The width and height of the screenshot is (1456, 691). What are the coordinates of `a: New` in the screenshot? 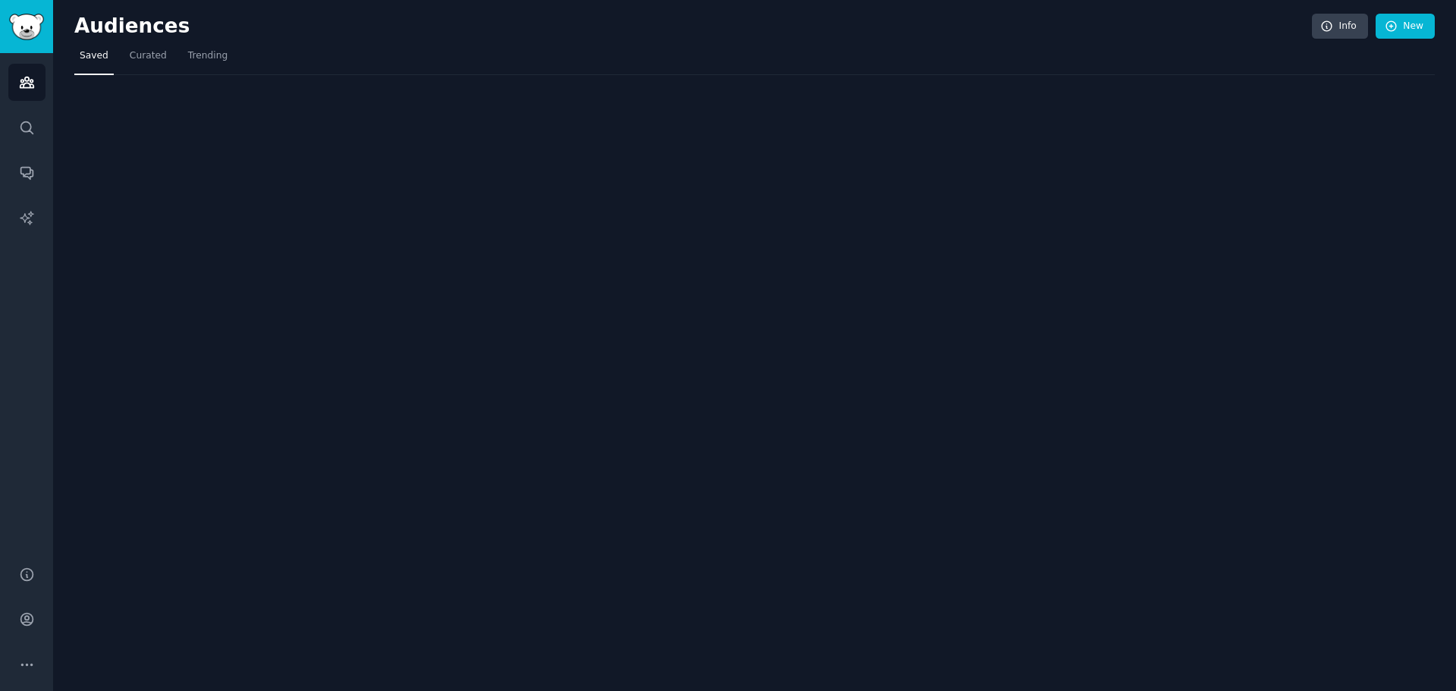 It's located at (1405, 27).